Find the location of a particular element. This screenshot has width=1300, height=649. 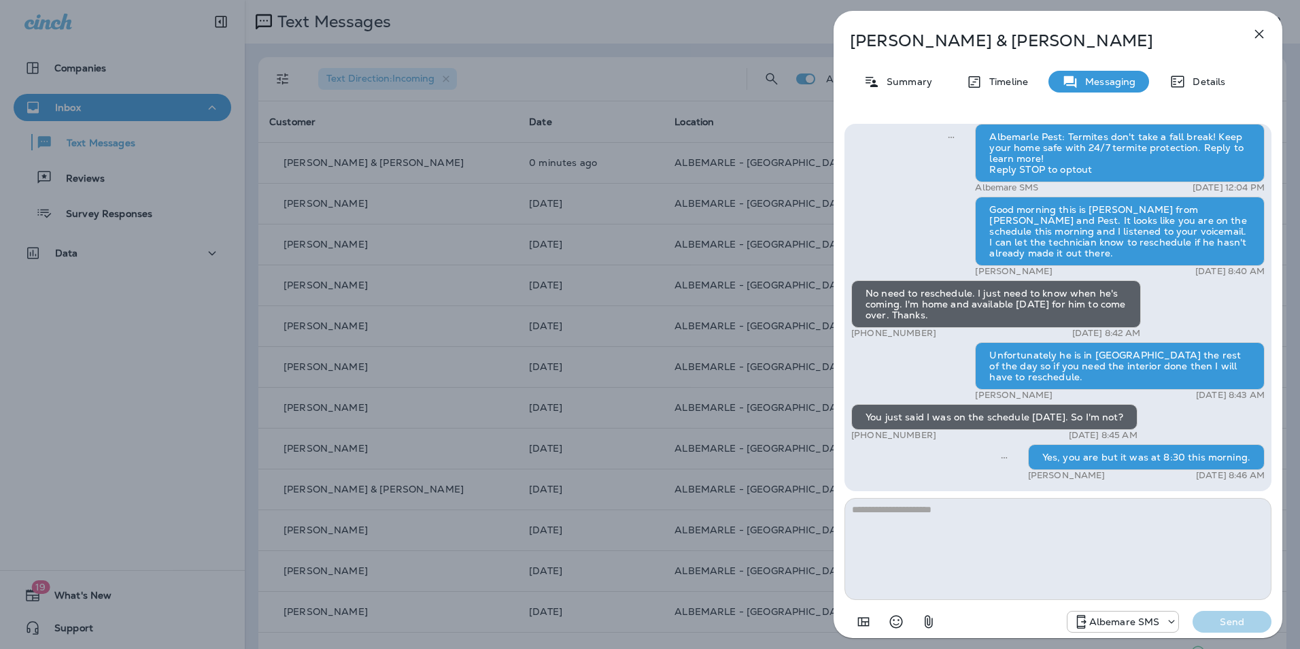

p: Messaging is located at coordinates (1107, 82).